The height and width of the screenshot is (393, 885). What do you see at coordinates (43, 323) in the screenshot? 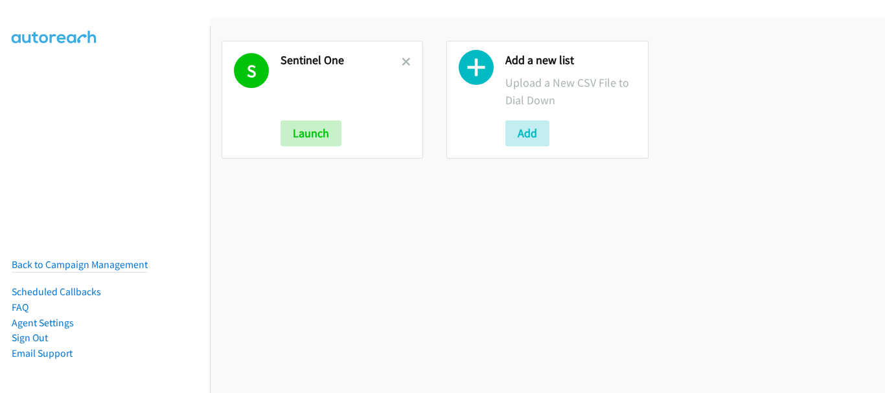
I see `a: Agent Settings` at bounding box center [43, 323].